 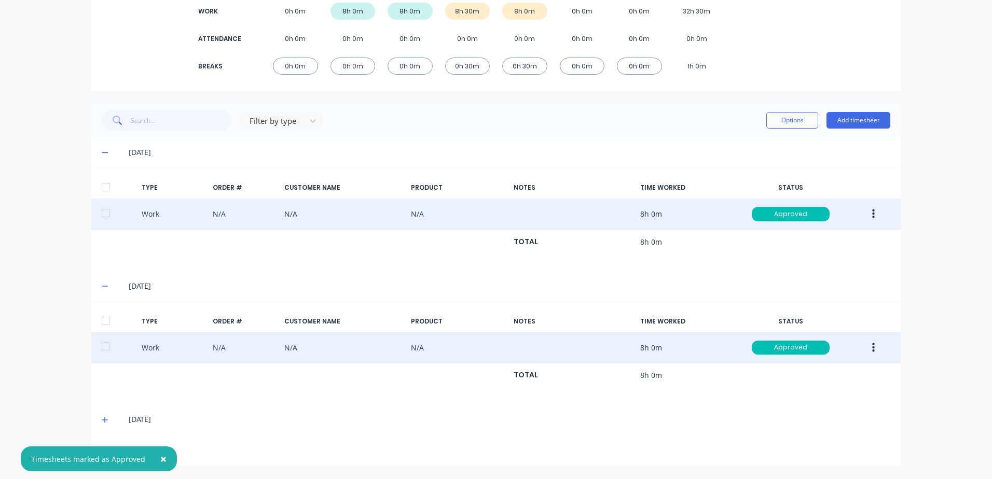 What do you see at coordinates (792, 120) in the screenshot?
I see `button: Options` at bounding box center [792, 120].